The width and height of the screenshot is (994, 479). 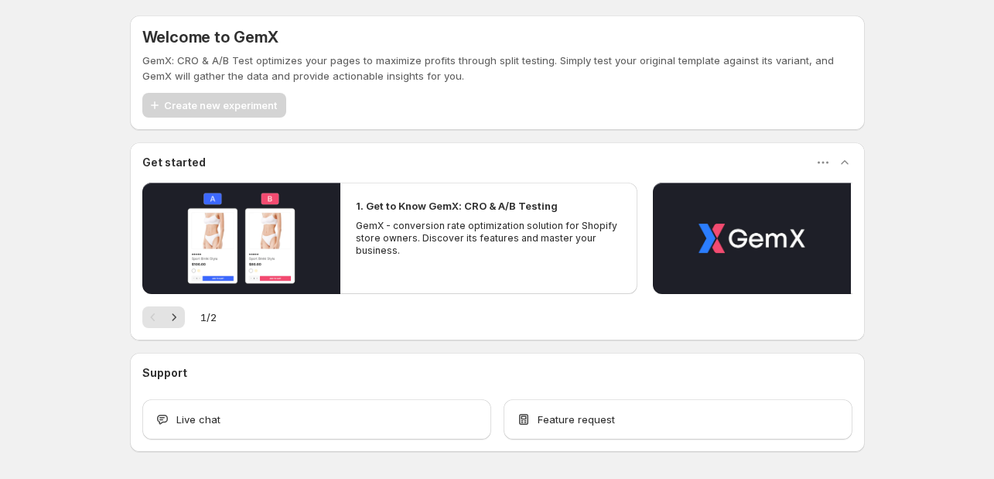 I want to click on h3: Support, so click(x=165, y=373).